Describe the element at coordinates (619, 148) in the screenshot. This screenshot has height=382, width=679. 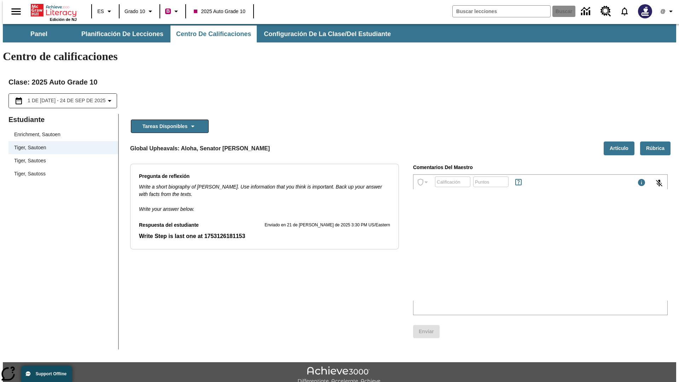
I see `button: Artículo, Se abrirá en una pestaña nueva.` at that location.